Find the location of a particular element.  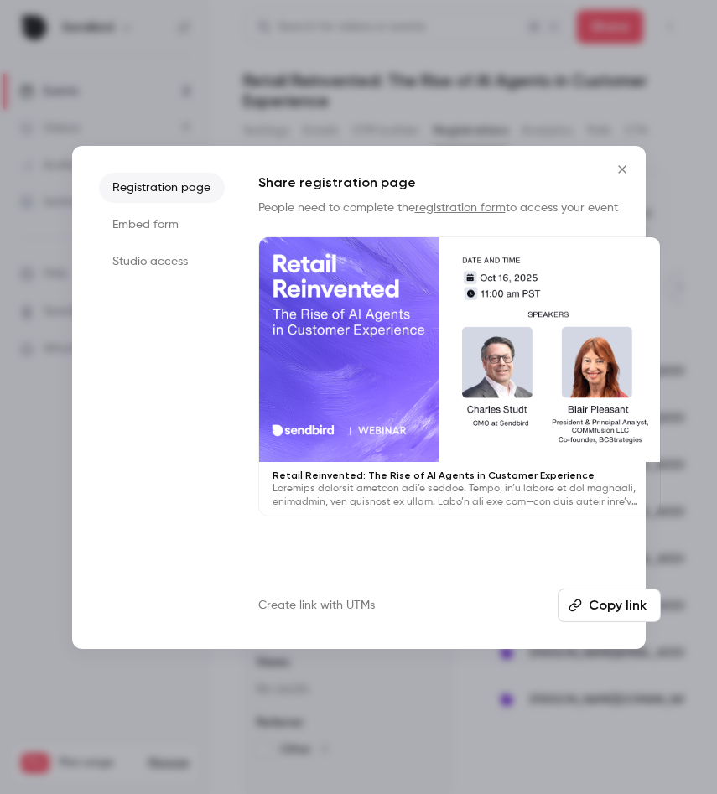

button: Copy link is located at coordinates (608, 605).